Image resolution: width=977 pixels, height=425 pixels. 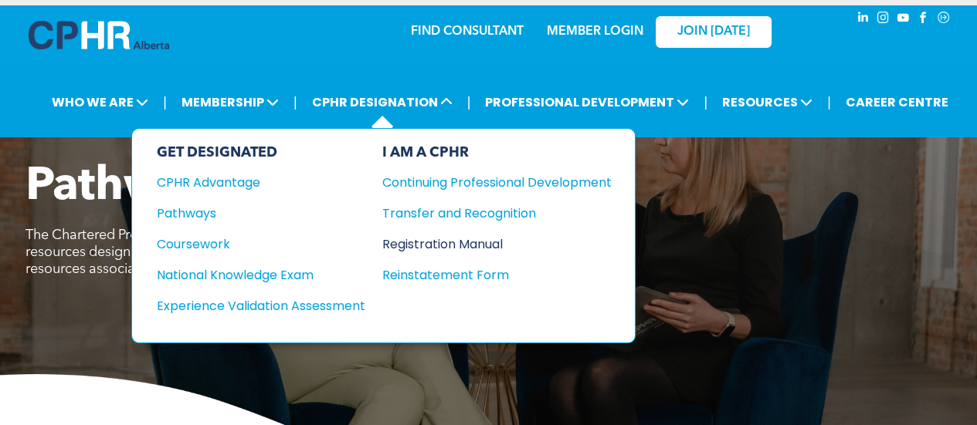 I want to click on div: Pathways, so click(x=250, y=213).